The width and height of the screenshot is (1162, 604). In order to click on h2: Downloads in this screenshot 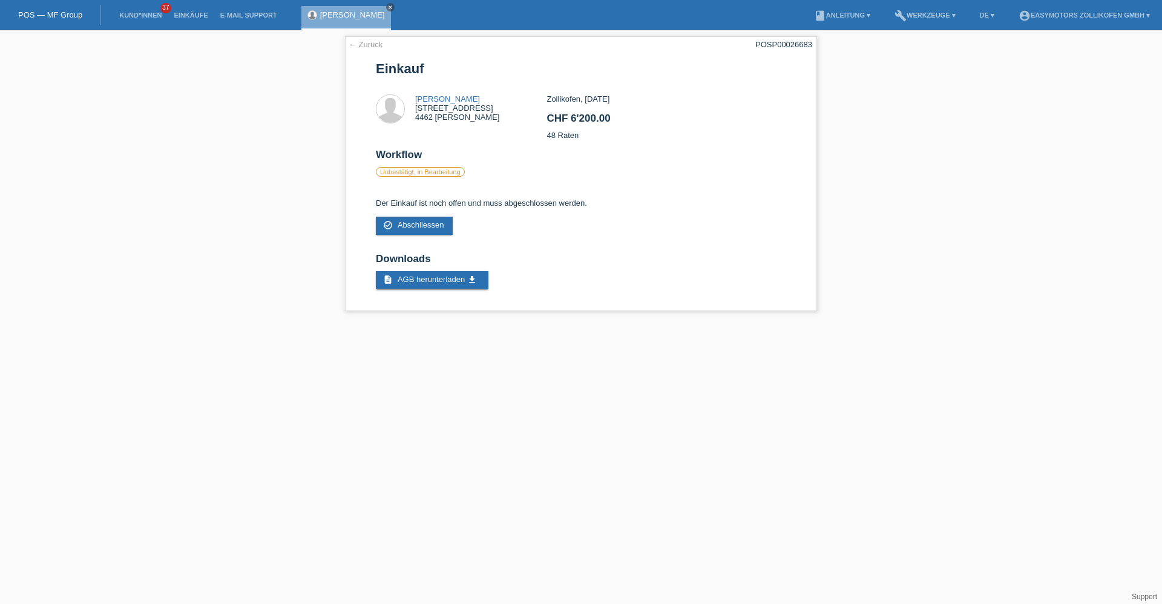, I will do `click(581, 262)`.